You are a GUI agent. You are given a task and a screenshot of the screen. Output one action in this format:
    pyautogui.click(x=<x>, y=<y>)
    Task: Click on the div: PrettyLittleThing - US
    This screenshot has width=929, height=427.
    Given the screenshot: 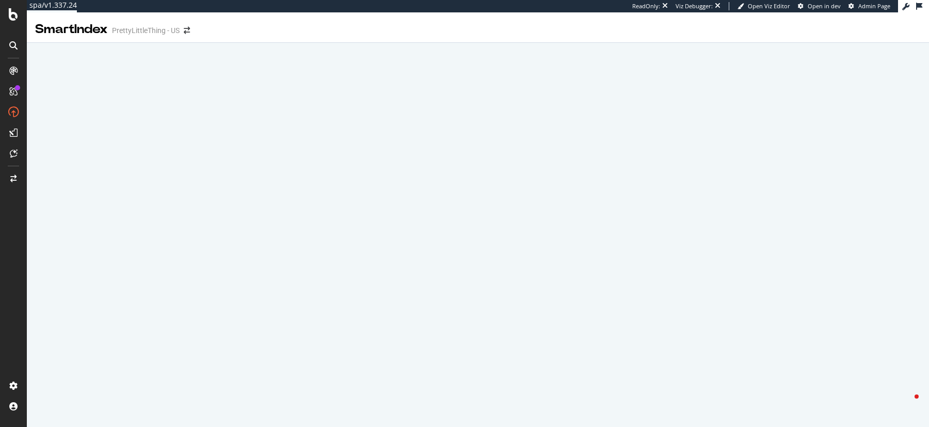 What is the action you would take?
    pyautogui.click(x=145, y=30)
    